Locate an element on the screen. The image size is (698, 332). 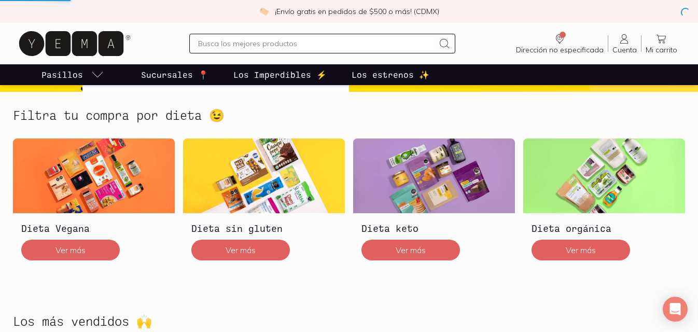
img: Dieta orgánica is located at coordinates (604, 176).